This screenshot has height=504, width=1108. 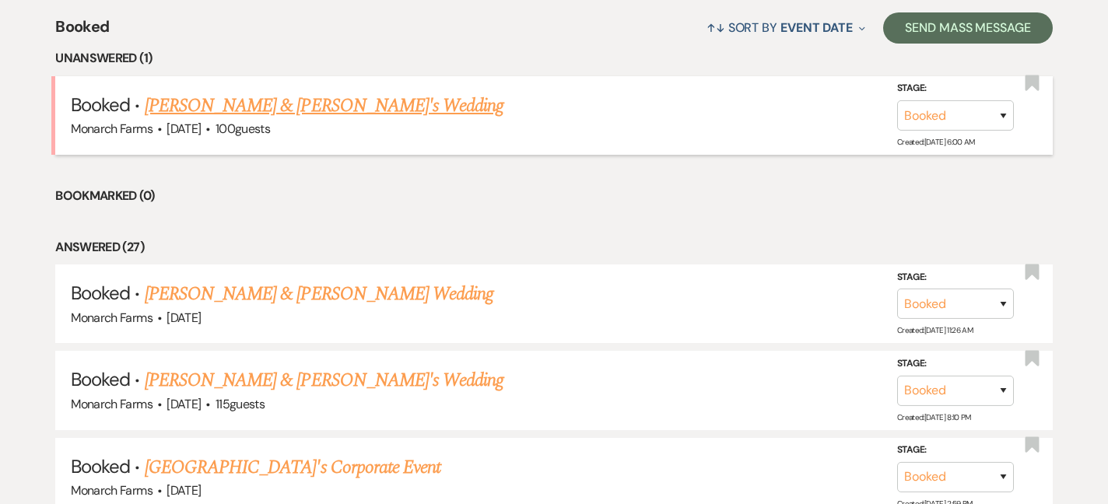 I want to click on li: Unanswered (1), so click(x=554, y=58).